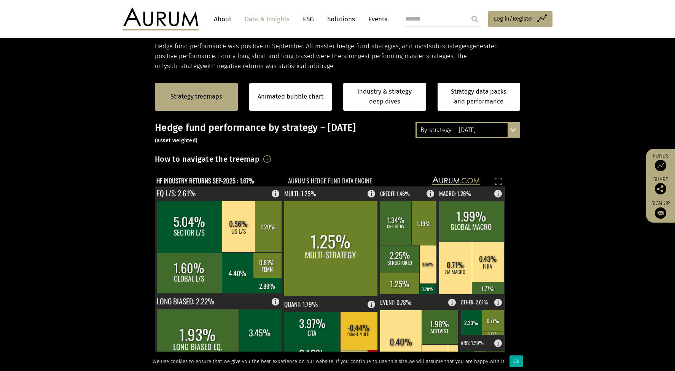 The width and height of the screenshot is (675, 371). Describe the element at coordinates (660, 165) in the screenshot. I see `img: Access Funds` at that location.